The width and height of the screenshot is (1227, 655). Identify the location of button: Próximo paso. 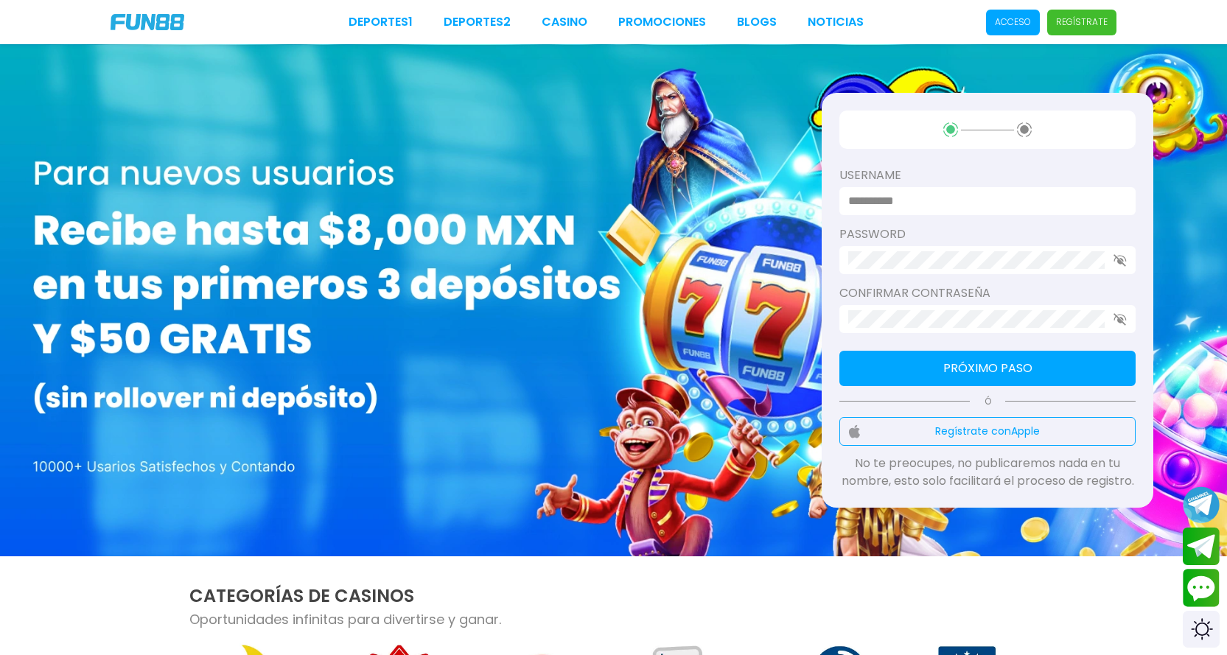
(987, 368).